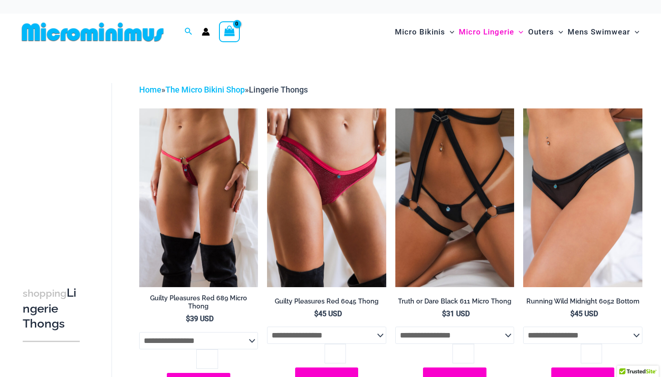 This screenshot has width=661, height=377. I want to click on a: Micro BikinisMenu ToggleMenu Toggle, so click(424, 32).